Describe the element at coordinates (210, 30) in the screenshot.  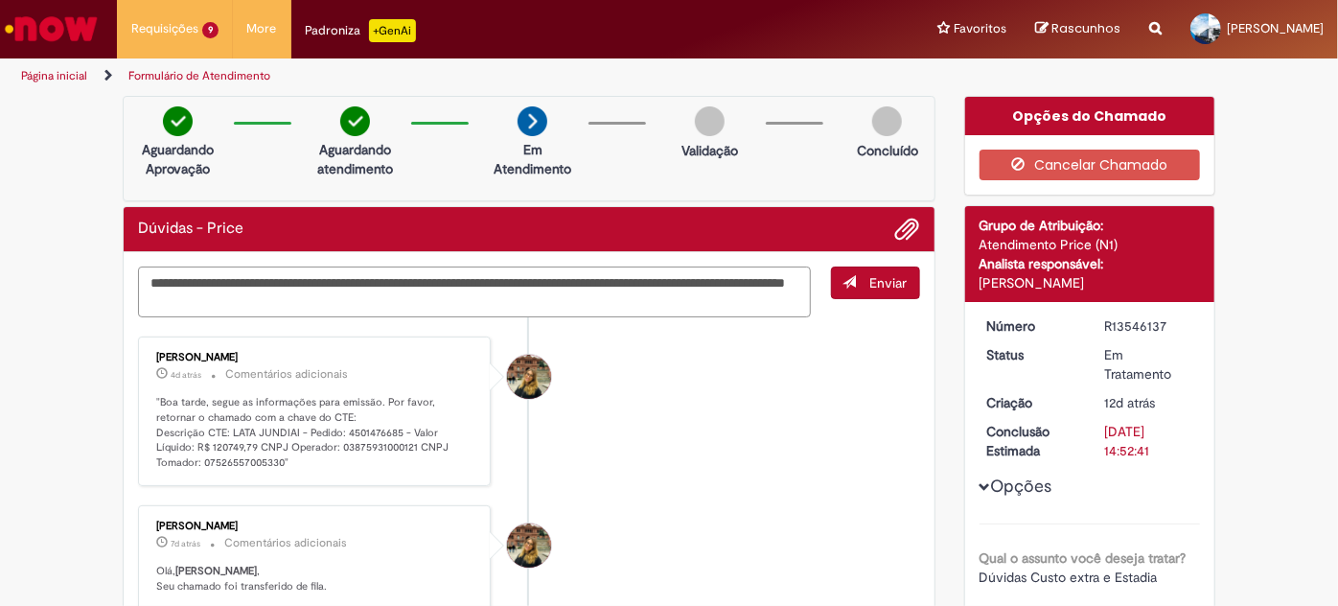
I see `span: 9` at that location.